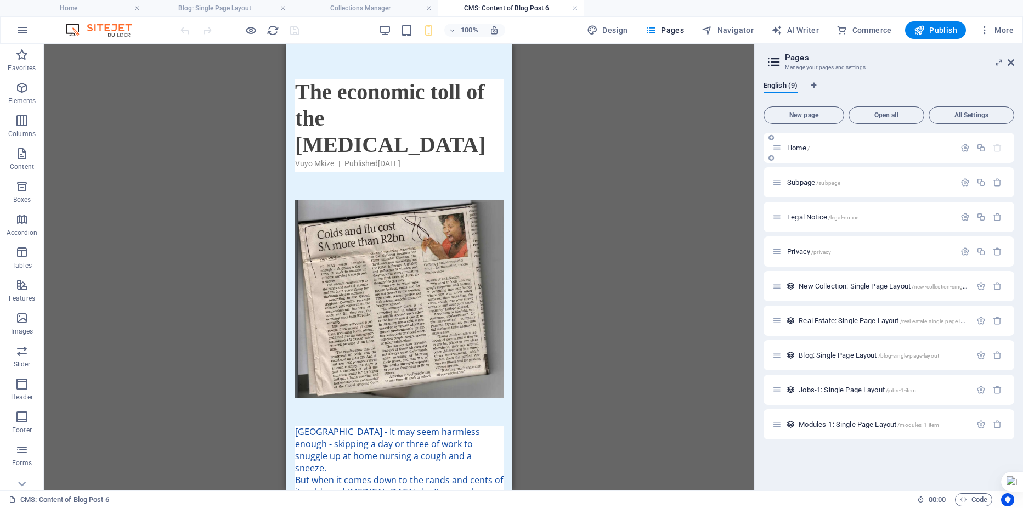 This screenshot has height=508, width=1023. Describe the element at coordinates (883, 320) in the screenshot. I see `div: Real Estate: Single Page Layout/real-estate-single-page-layout` at that location.